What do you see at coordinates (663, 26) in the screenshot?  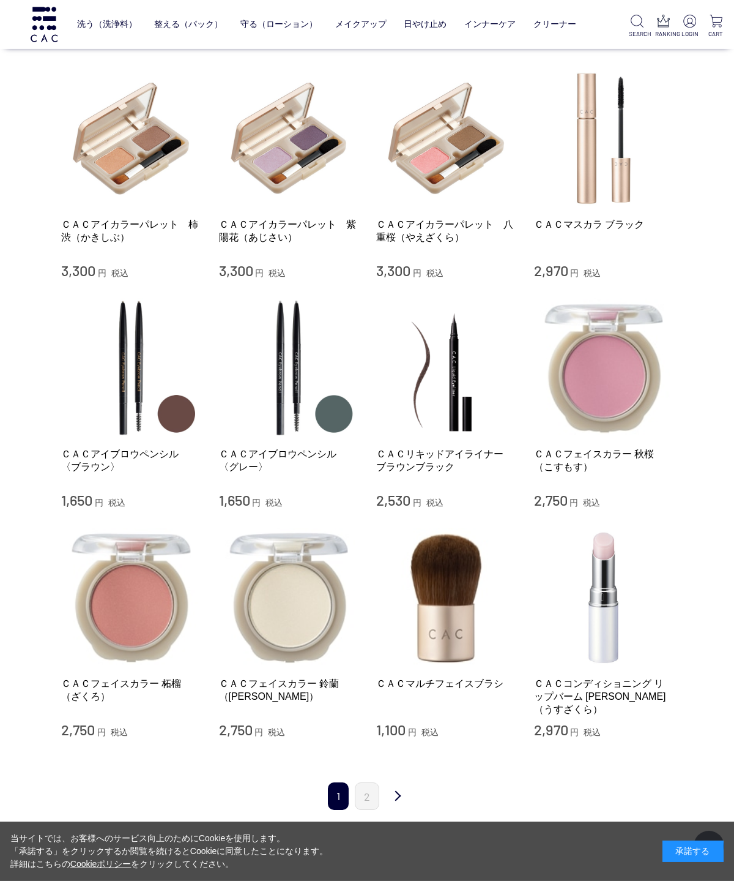 I see `a: RANKING` at bounding box center [663, 26].